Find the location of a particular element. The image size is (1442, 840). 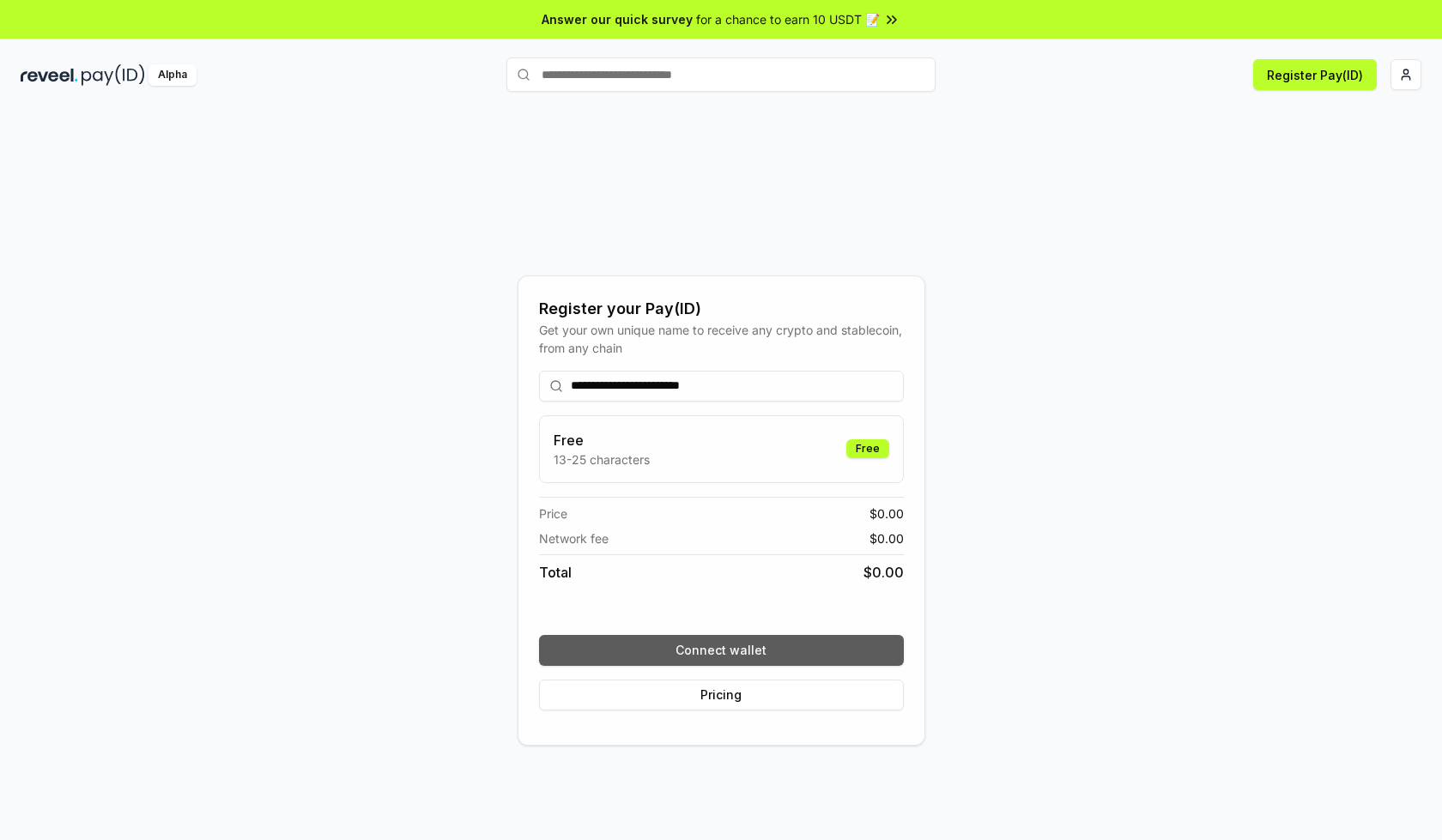

button: Connect wallet is located at coordinates (721, 651).